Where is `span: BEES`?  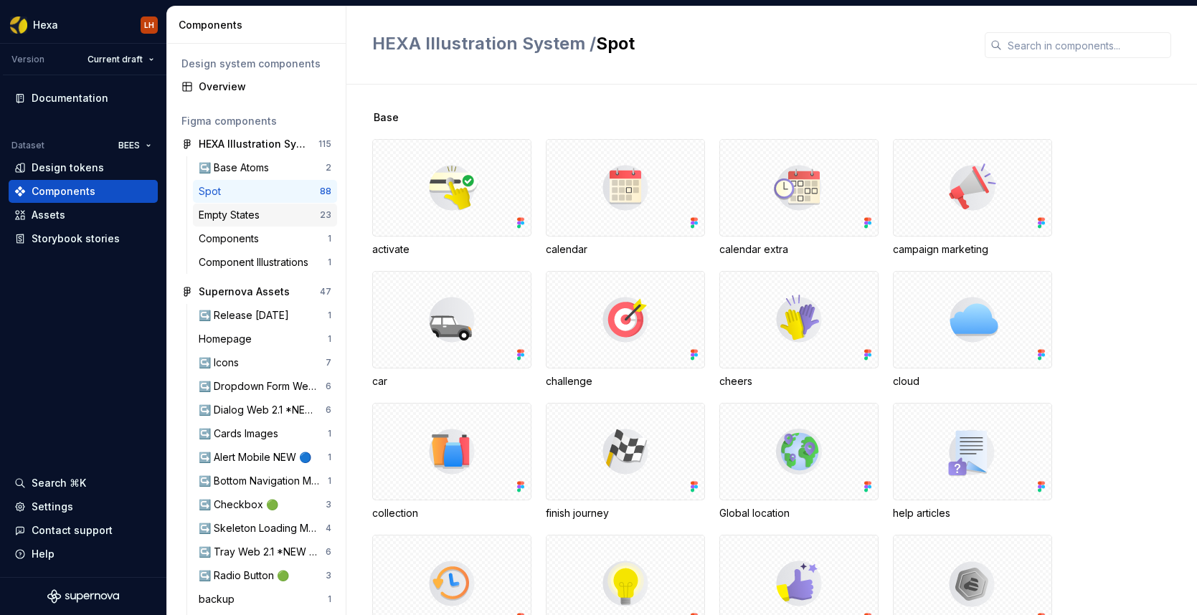
span: BEES is located at coordinates (129, 146).